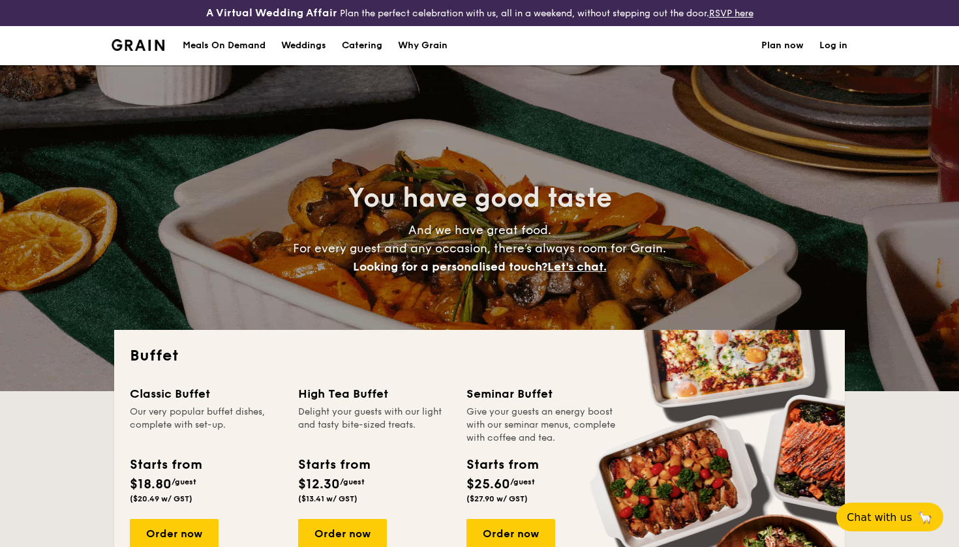 The image size is (959, 547). Describe the element at coordinates (423, 46) in the screenshot. I see `a: Why Grain` at that location.